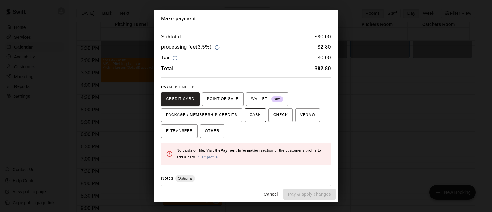 The image size is (492, 212). Describe the element at coordinates (180, 99) in the screenshot. I see `span: CREDIT CARD` at that location.